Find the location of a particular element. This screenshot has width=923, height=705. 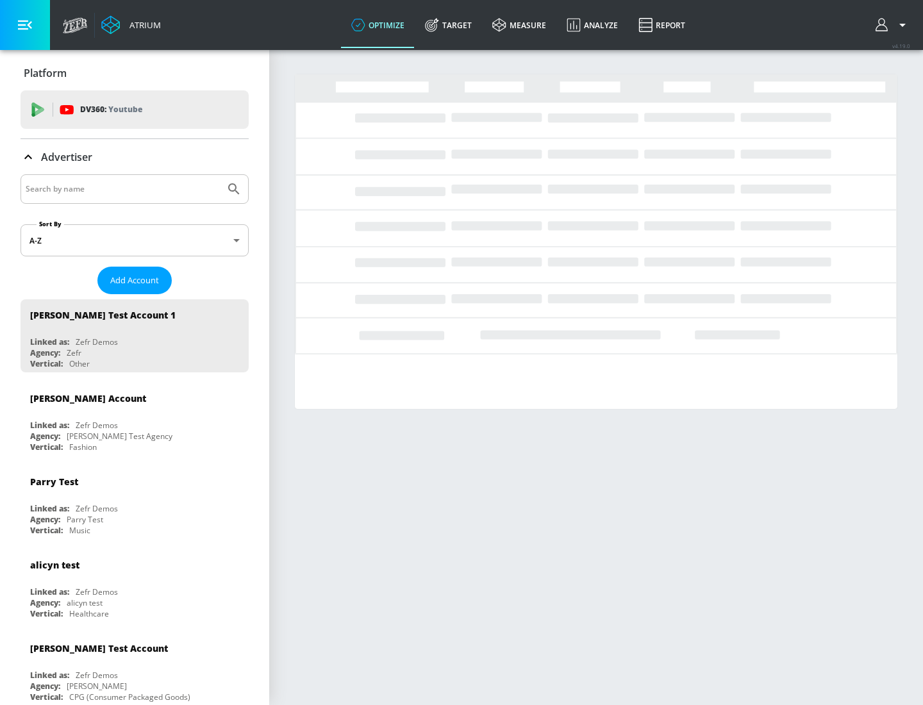

div: Music is located at coordinates (79, 530).